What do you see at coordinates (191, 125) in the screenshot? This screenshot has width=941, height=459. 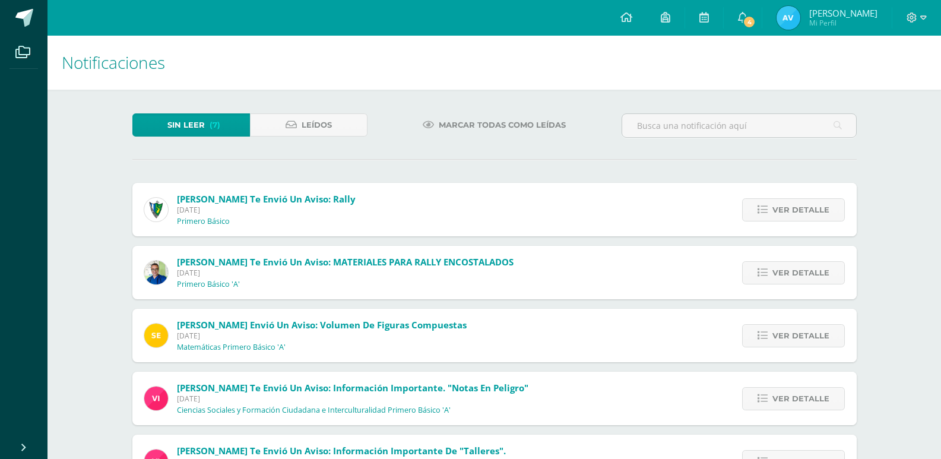 I see `a: Sin leer(7)` at bounding box center [191, 125].